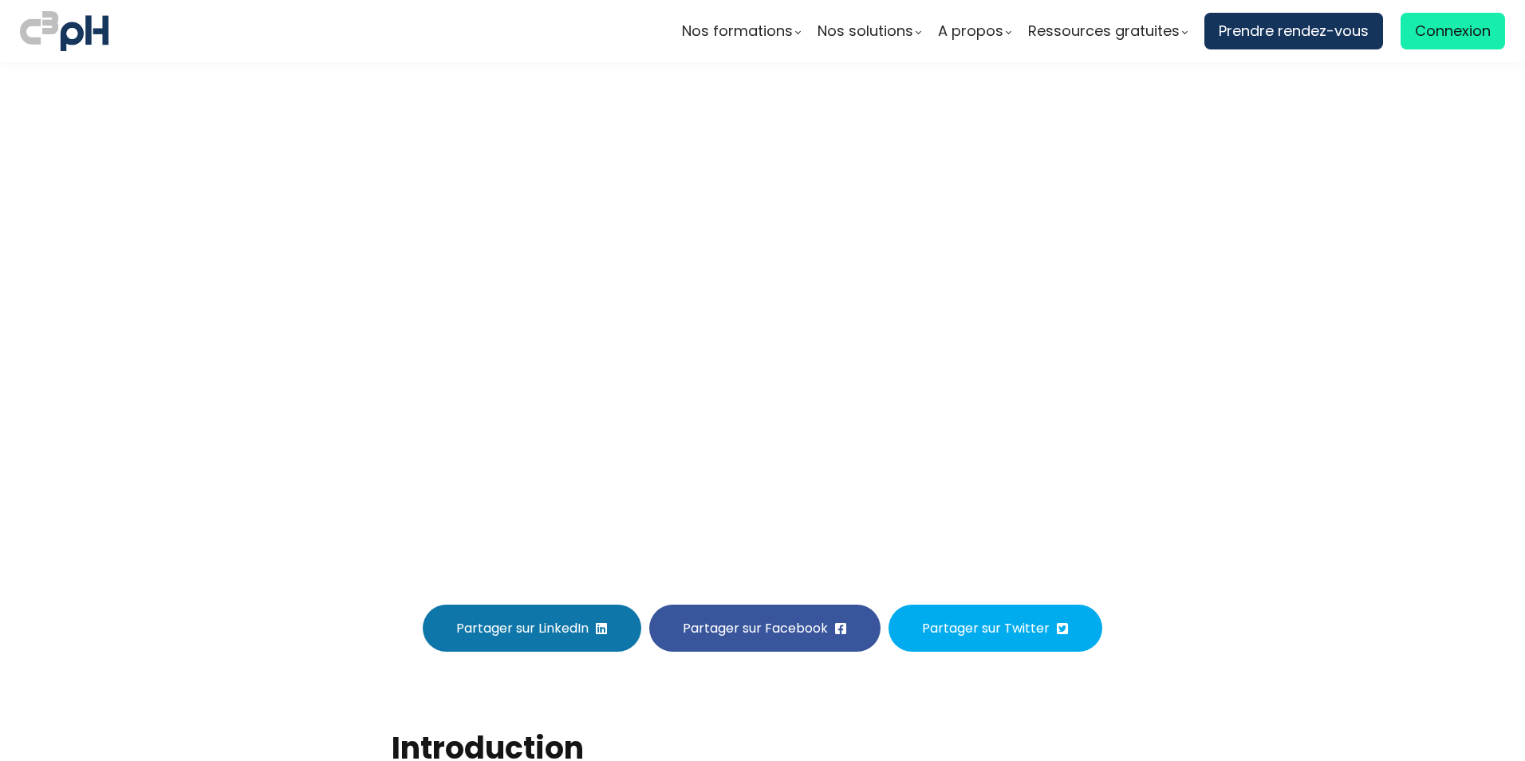 The width and height of the screenshot is (1525, 761). What do you see at coordinates (1452, 31) in the screenshot?
I see `span: Connexion` at bounding box center [1452, 31].